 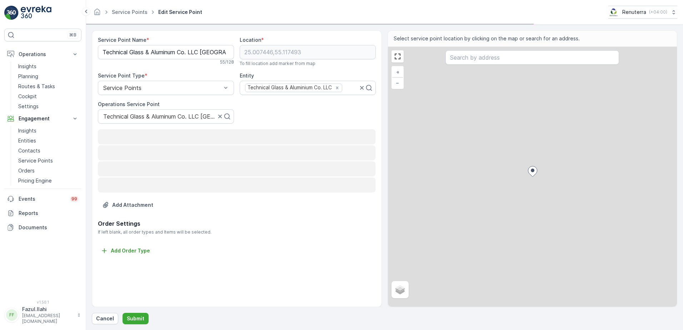 What do you see at coordinates (42, 199) in the screenshot?
I see `p: Events` at bounding box center [42, 199].